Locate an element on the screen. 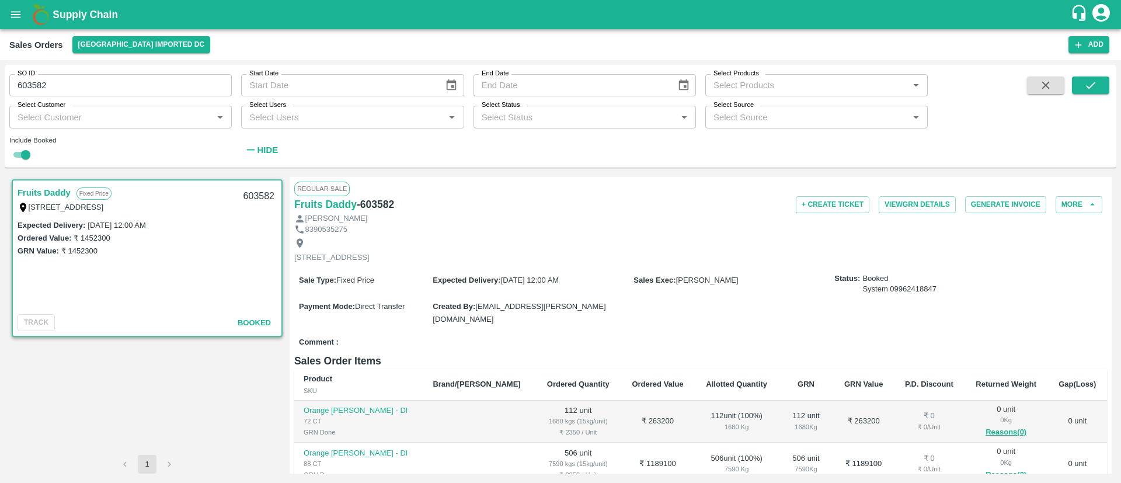 This screenshot has width=1121, height=483. button: Add is located at coordinates (1089, 44).